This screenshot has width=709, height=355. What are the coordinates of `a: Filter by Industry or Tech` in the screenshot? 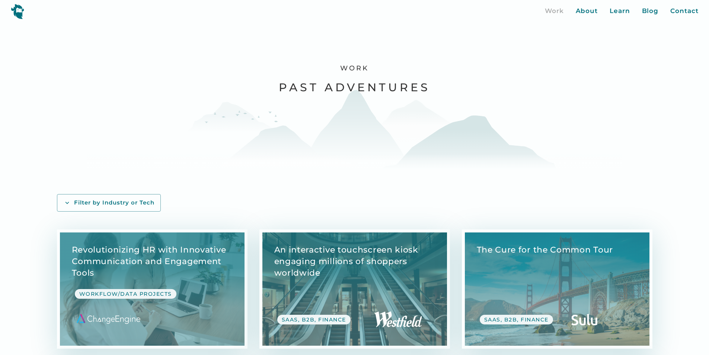 It's located at (109, 203).